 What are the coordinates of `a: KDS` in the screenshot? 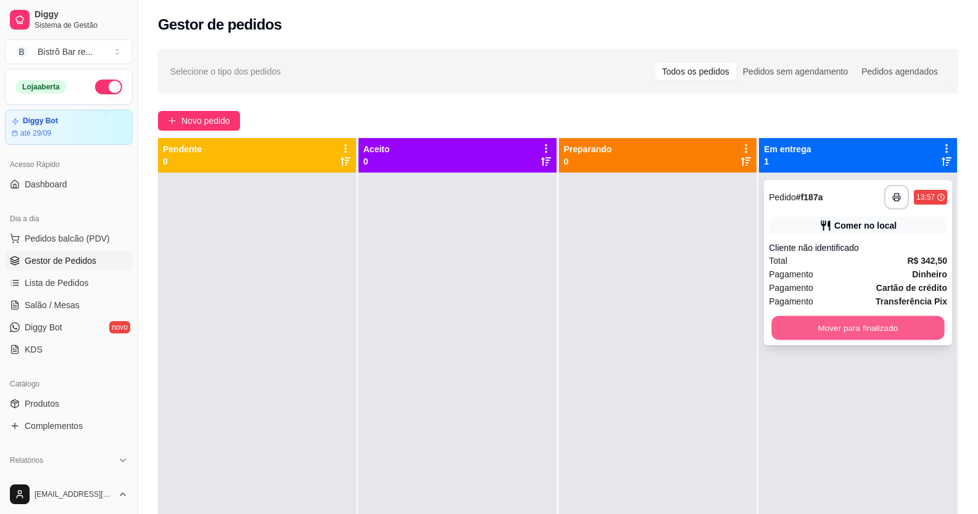 It's located at (68, 350).